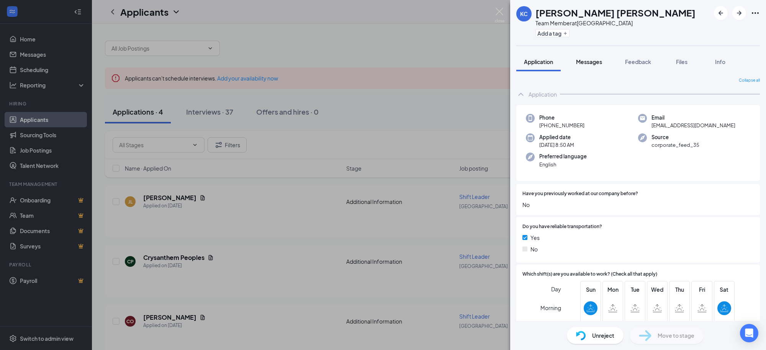 This screenshot has height=350, width=766. Describe the element at coordinates (580, 193) in the screenshot. I see `span: Have you previously worked at our company before?` at that location.